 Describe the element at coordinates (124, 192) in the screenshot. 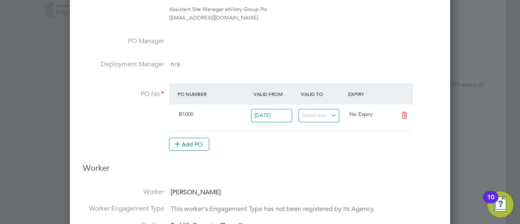

I see `label: Worker` at that location.